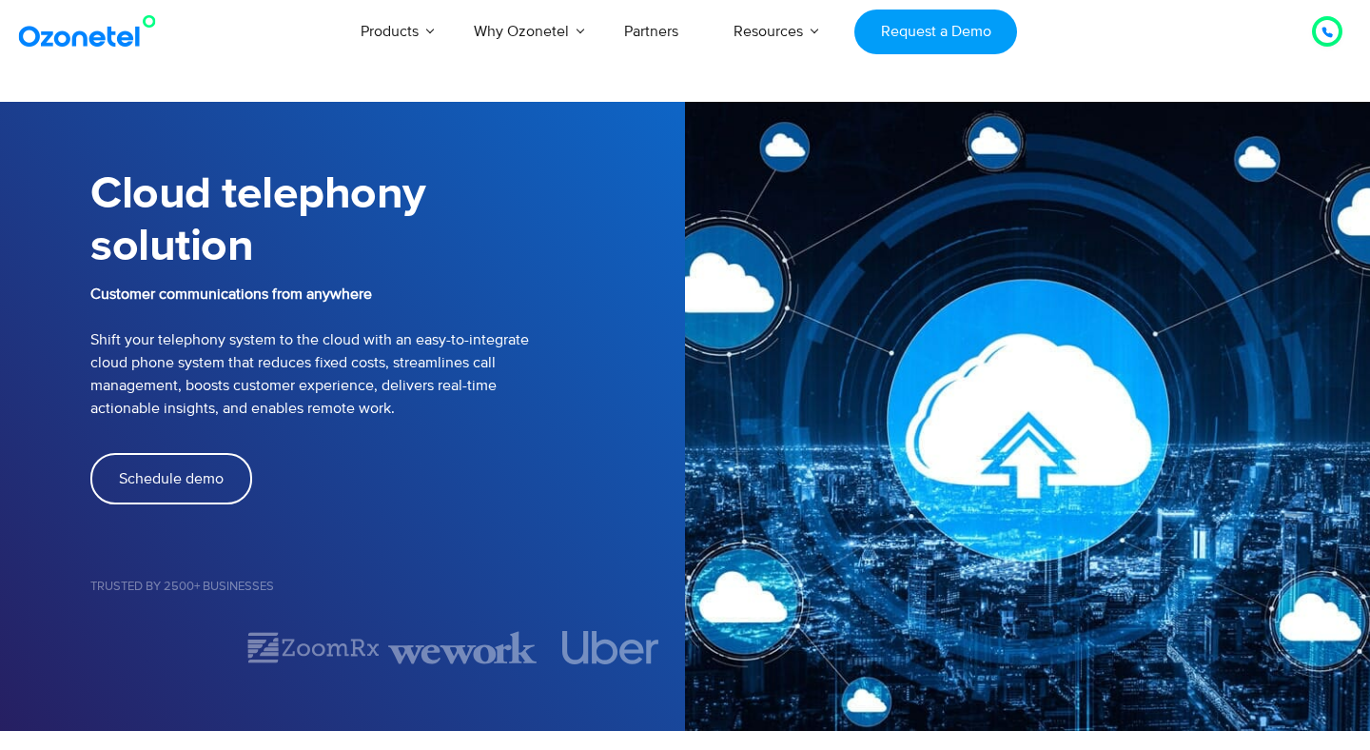  What do you see at coordinates (611, 647) in the screenshot?
I see `div: 4 of 7` at bounding box center [611, 647].